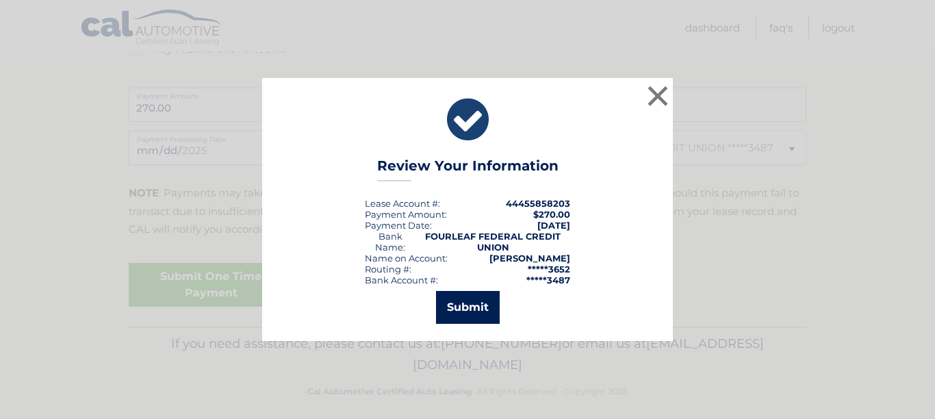  What do you see at coordinates (401, 280) in the screenshot?
I see `div: Bank Account #:` at bounding box center [401, 280].